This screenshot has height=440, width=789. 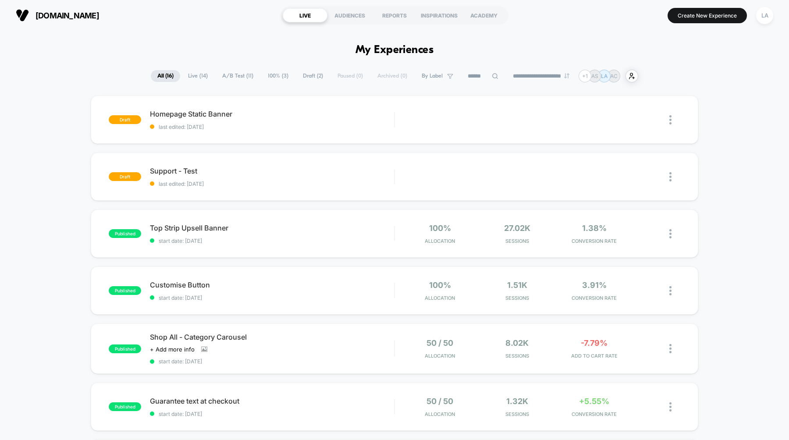 I want to click on span: ADD TO CART RATE, so click(x=594, y=356).